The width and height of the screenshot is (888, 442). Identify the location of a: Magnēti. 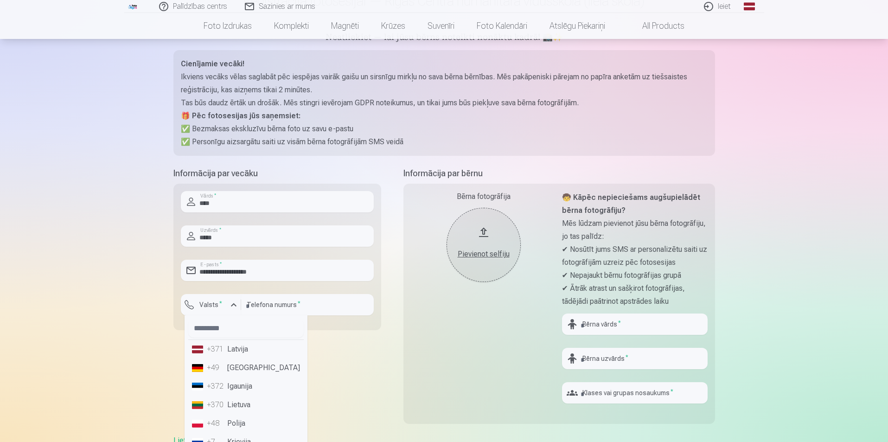
(345, 26).